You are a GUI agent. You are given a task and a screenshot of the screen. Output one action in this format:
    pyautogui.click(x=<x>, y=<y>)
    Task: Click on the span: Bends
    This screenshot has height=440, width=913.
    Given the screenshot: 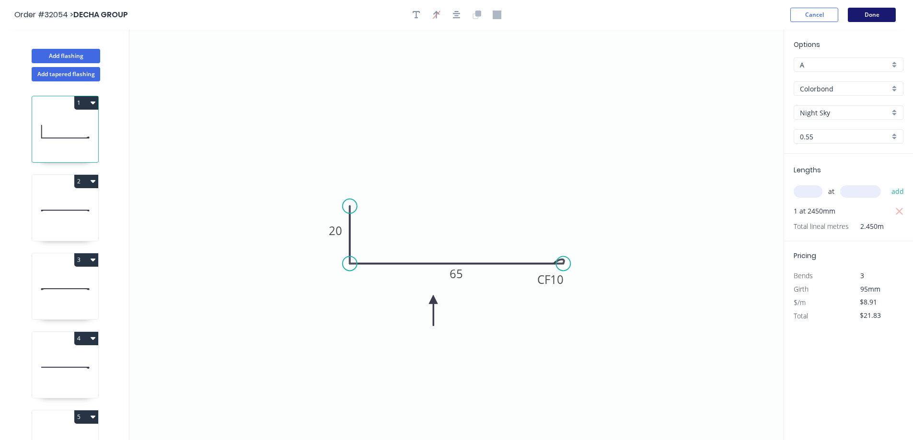 What is the action you would take?
    pyautogui.click(x=803, y=276)
    